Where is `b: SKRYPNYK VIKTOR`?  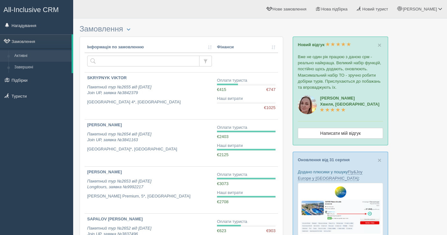
b: SKRYPNYK VIKTOR is located at coordinates (107, 78).